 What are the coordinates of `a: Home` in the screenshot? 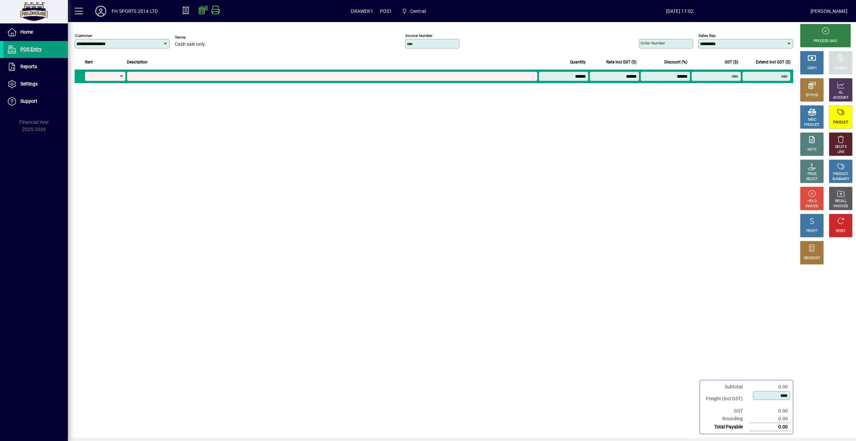 It's located at (36, 32).